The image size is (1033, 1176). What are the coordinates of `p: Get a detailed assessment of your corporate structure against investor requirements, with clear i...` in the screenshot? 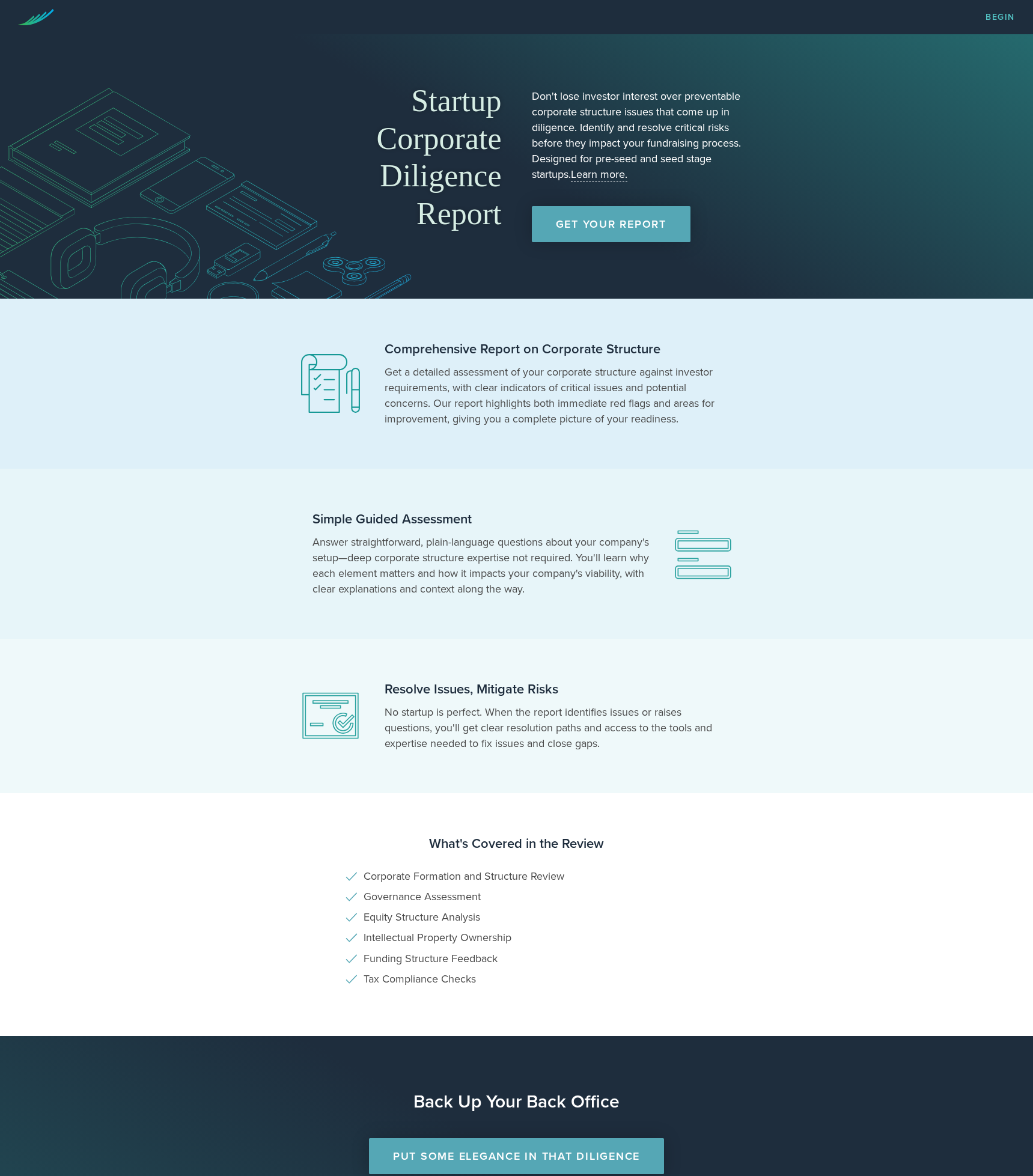 It's located at (552, 396).